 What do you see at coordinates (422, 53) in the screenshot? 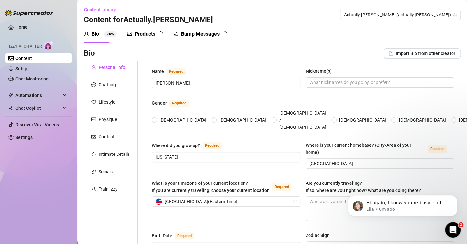
I see `button: Import Bio from other creator` at bounding box center [422, 53].